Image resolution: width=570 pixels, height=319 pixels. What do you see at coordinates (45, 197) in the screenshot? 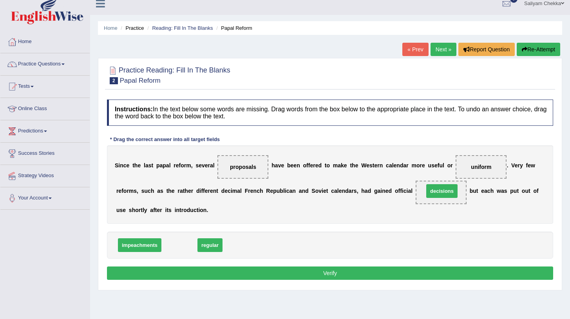
I see `a: Your Account` at bounding box center [45, 197].